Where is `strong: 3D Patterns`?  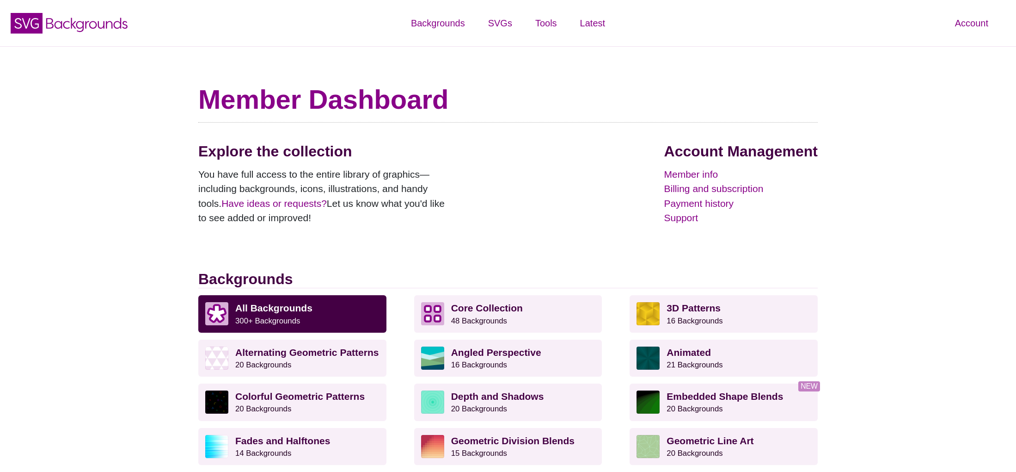
strong: 3D Patterns is located at coordinates (694, 308).